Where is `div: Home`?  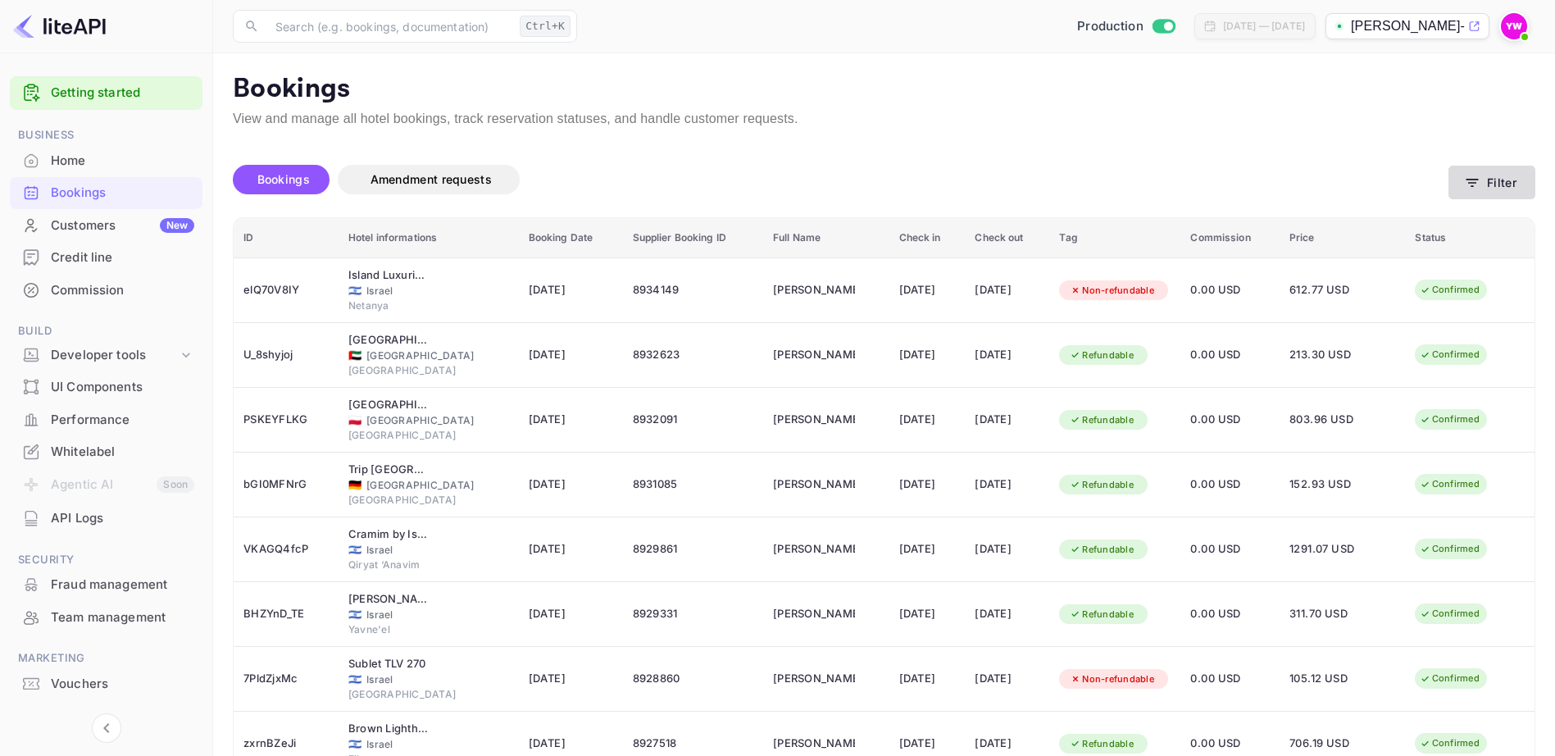
div: Home is located at coordinates (106, 161).